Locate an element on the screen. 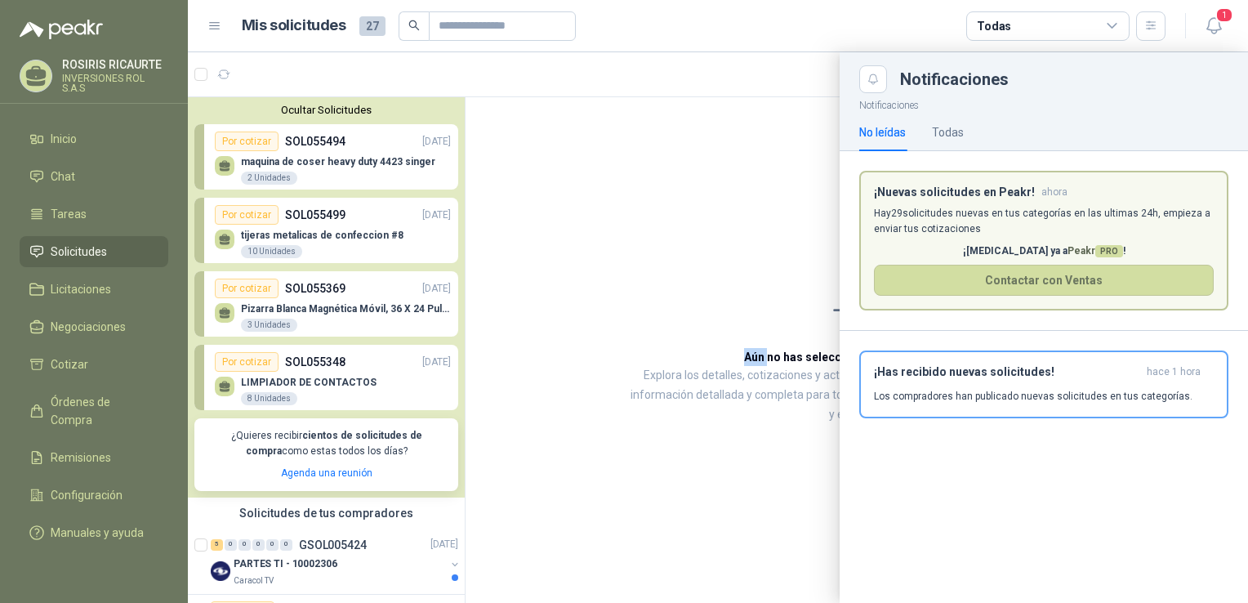 This screenshot has height=603, width=1248. a: Manuales y ayuda is located at coordinates (94, 532).